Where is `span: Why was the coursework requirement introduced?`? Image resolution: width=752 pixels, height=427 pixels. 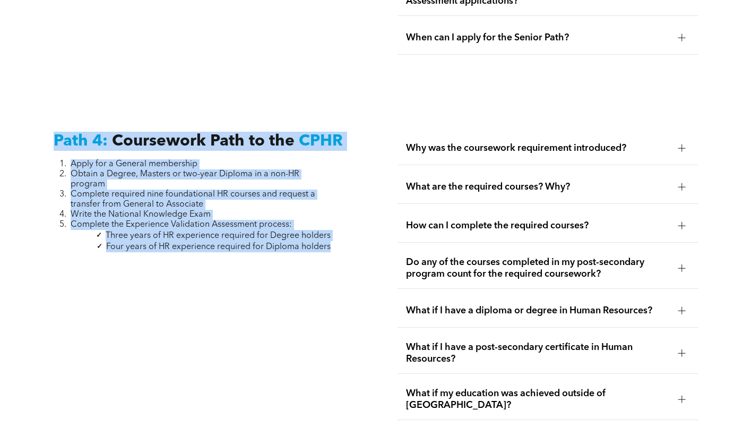 span: Why was the coursework requirement introduced? is located at coordinates (537, 148).